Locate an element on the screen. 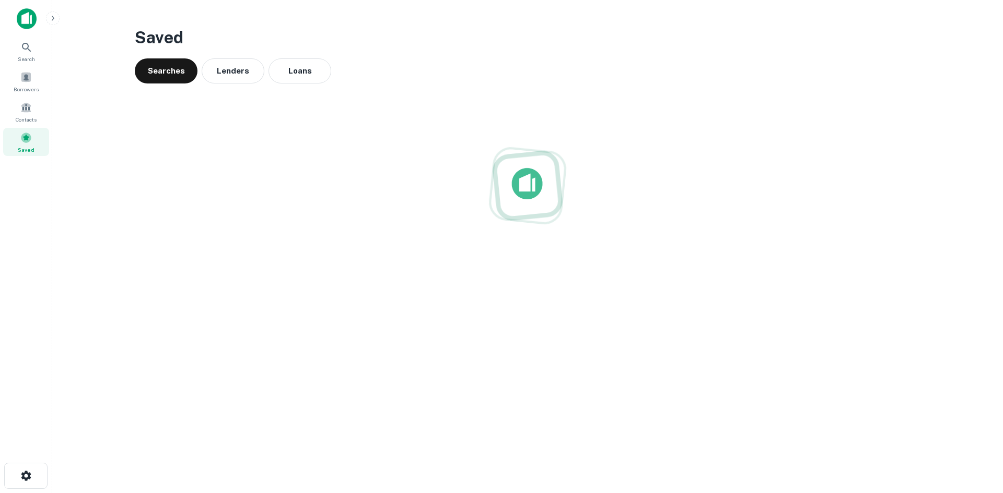  button: Searches is located at coordinates (166, 71).